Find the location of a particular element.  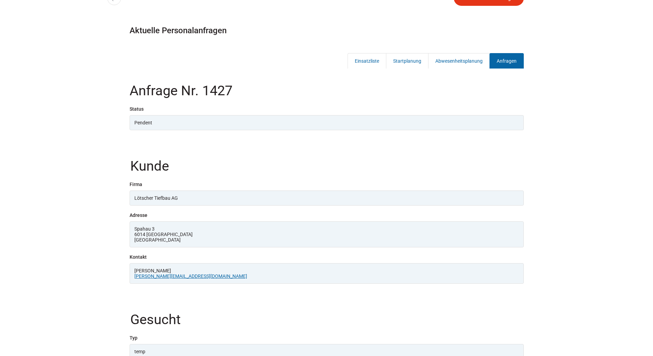

legend: Gesucht is located at coordinates (327, 324).